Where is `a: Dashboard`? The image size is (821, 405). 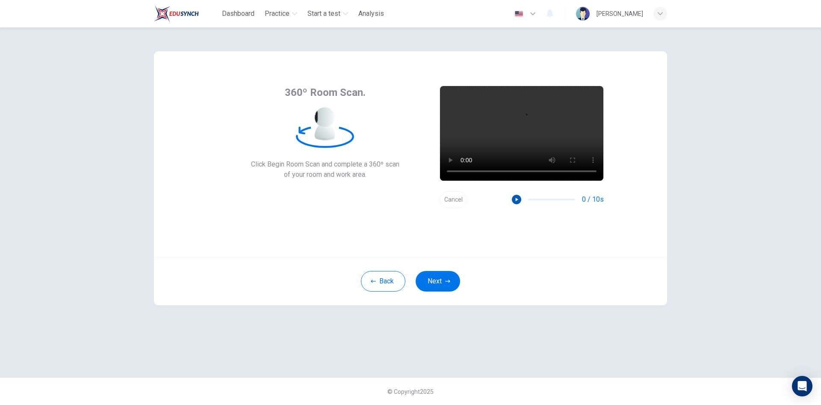
a: Dashboard is located at coordinates (238, 14).